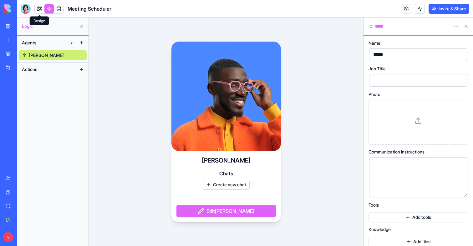 This screenshot has height=246, width=473. I want to click on button: Add tools, so click(418, 217).